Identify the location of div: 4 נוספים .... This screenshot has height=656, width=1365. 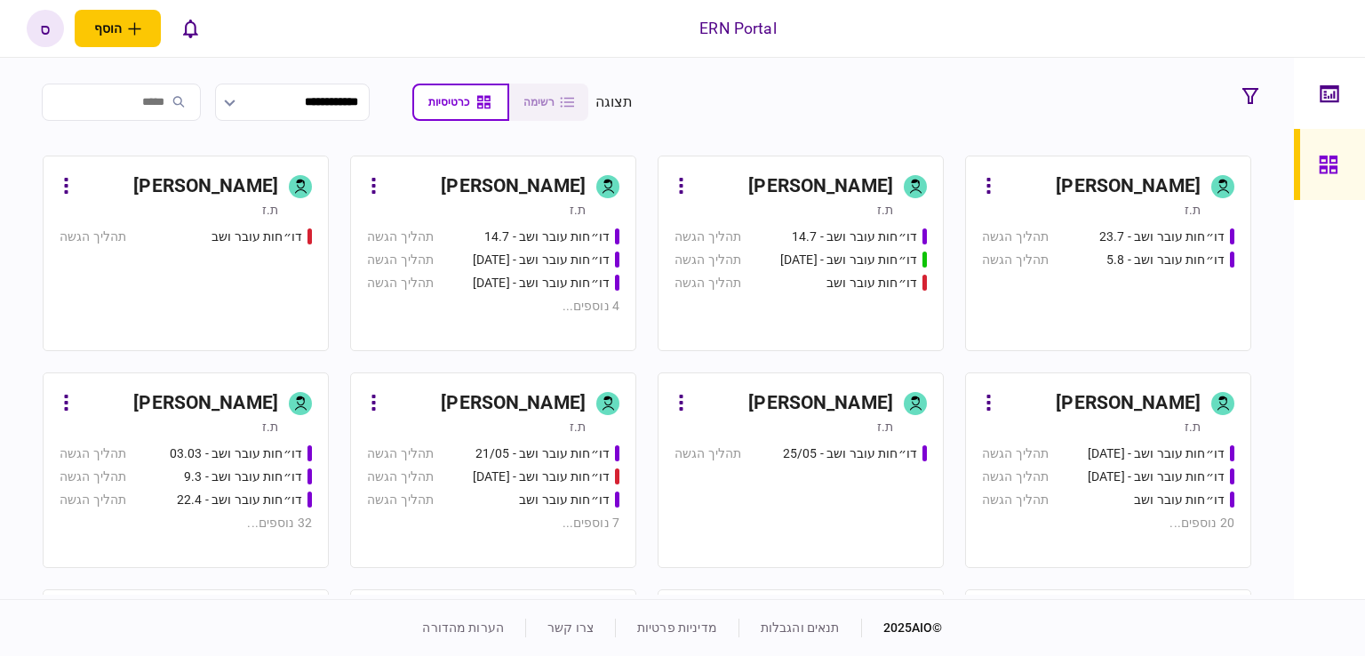
(493, 306).